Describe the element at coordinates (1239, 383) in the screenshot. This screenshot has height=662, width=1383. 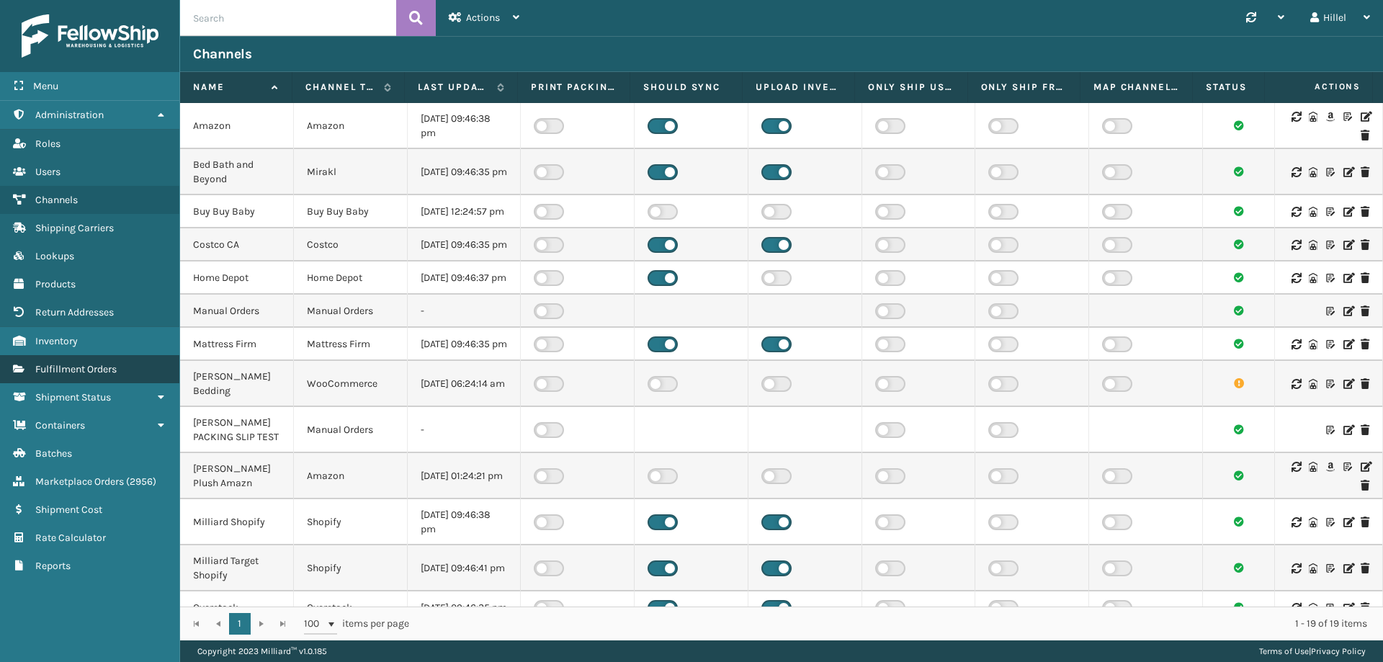
I see `i: Value cannot be null. Parameter name: source` at that location.